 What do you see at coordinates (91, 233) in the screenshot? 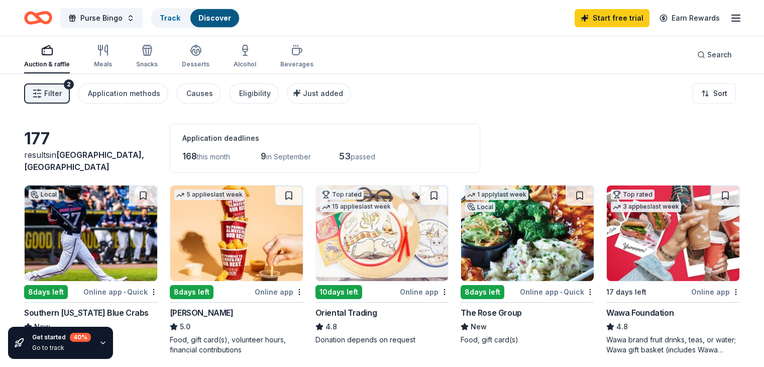
I see `img: Image for Southern Maryland Blue Crabs` at bounding box center [91, 233].